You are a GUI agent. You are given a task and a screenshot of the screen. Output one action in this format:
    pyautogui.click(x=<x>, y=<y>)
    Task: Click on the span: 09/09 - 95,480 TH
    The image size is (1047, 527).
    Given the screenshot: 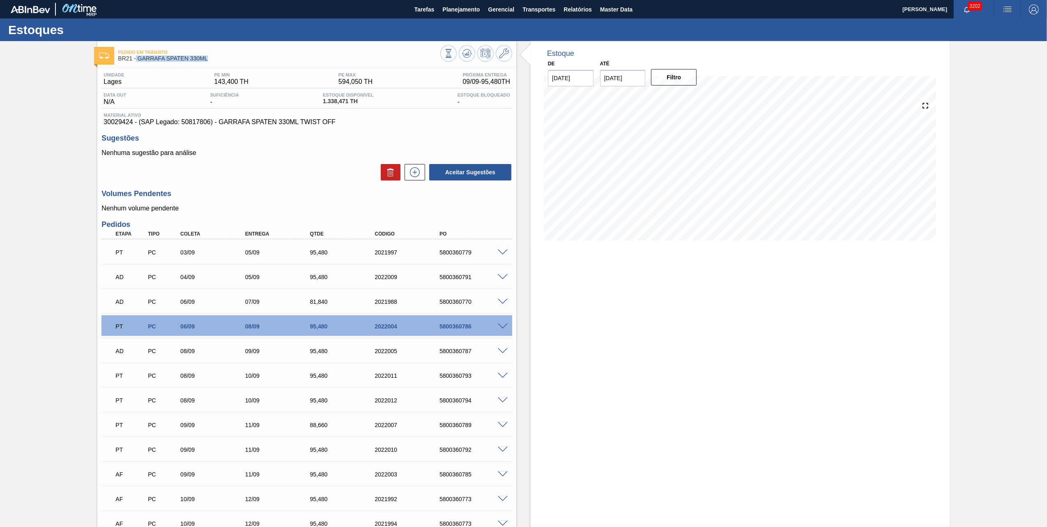 What is the action you would take?
    pyautogui.click(x=486, y=82)
    